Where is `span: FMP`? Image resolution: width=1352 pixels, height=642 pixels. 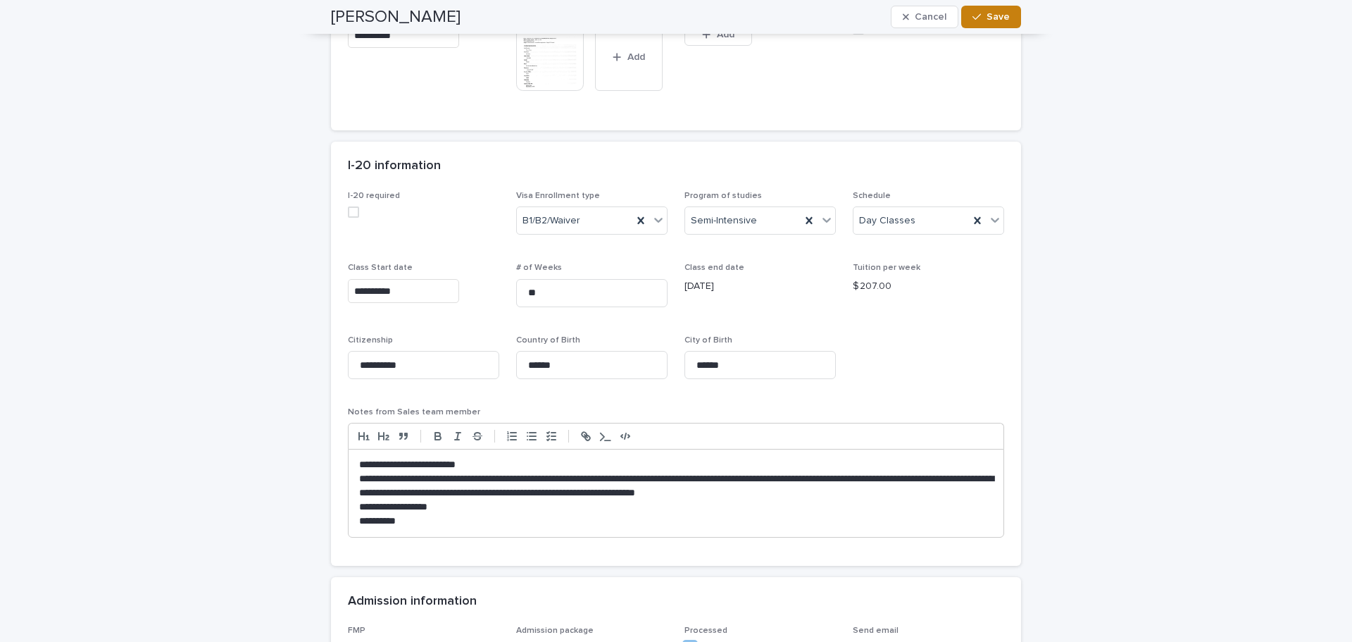 span: FMP is located at coordinates (356, 630).